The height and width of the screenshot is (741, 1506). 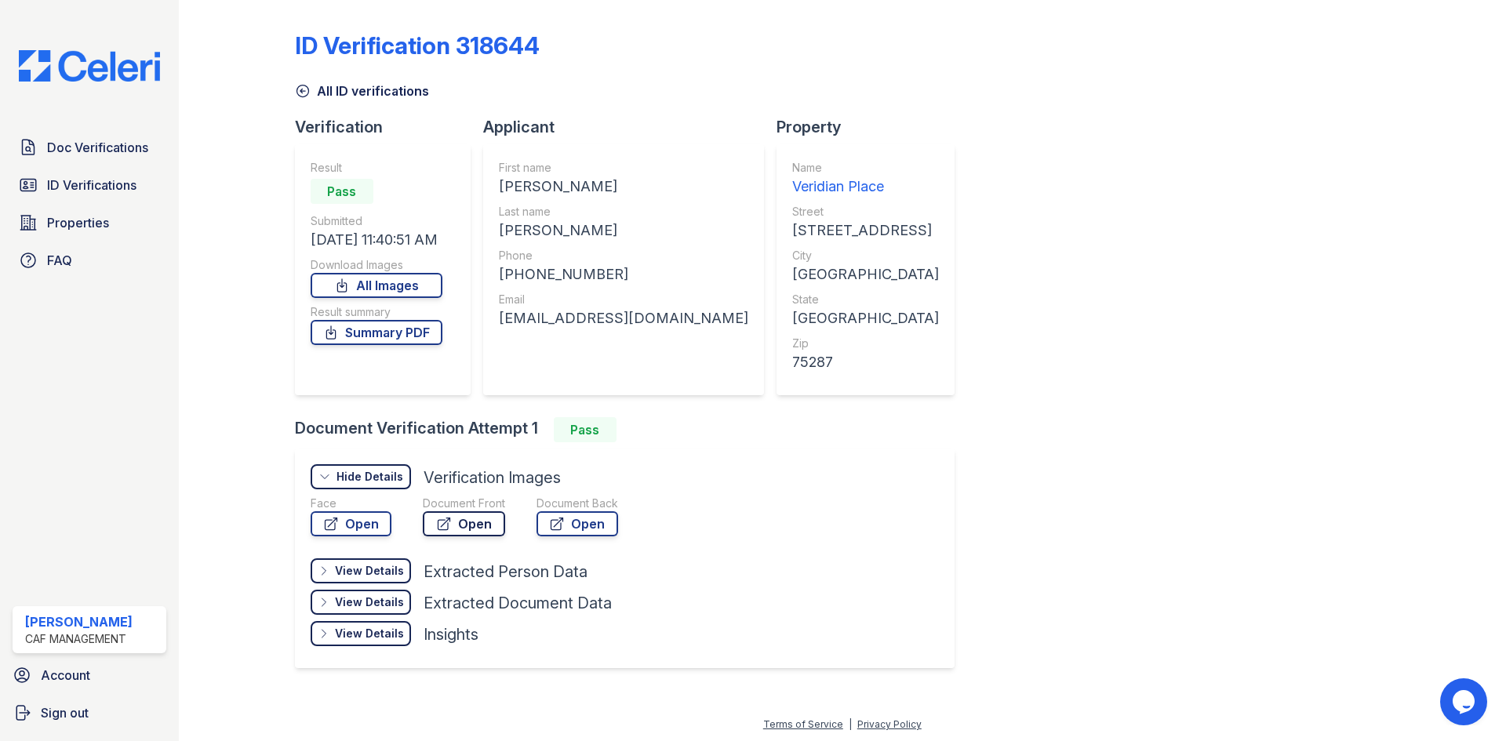 What do you see at coordinates (377, 312) in the screenshot?
I see `div: Result summary` at bounding box center [377, 312].